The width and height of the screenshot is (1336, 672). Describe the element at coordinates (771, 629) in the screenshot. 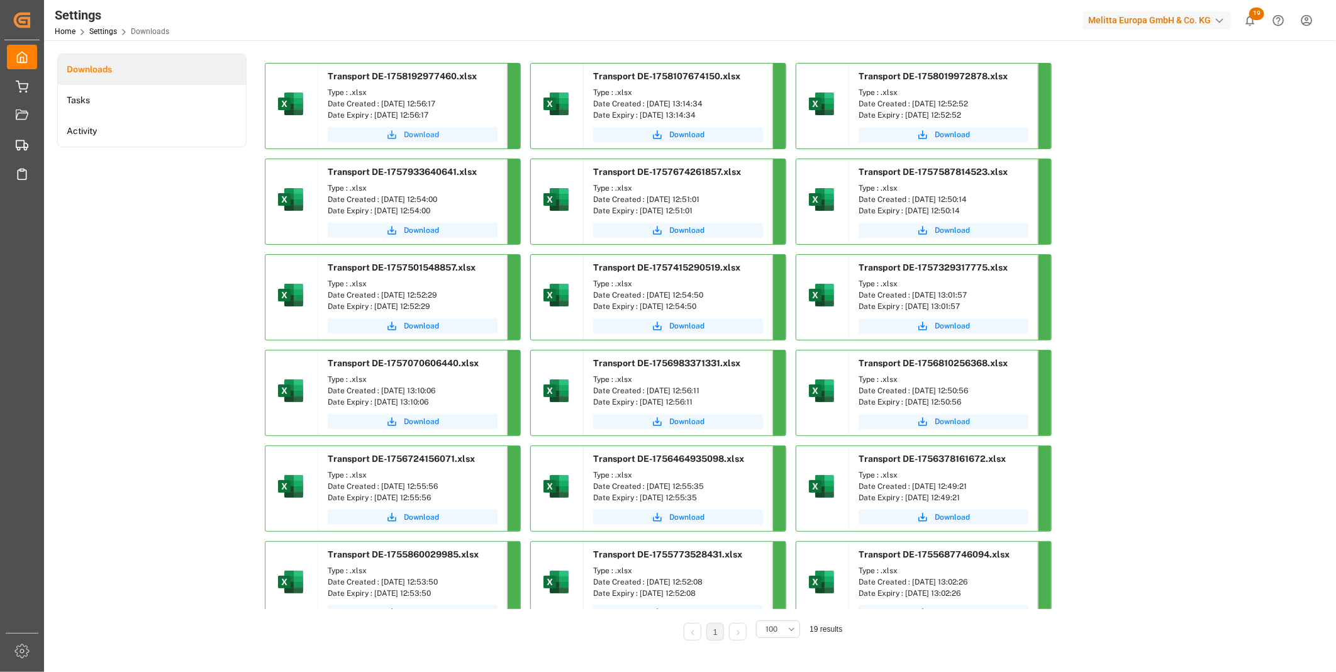

I see `span: 100` at that location.